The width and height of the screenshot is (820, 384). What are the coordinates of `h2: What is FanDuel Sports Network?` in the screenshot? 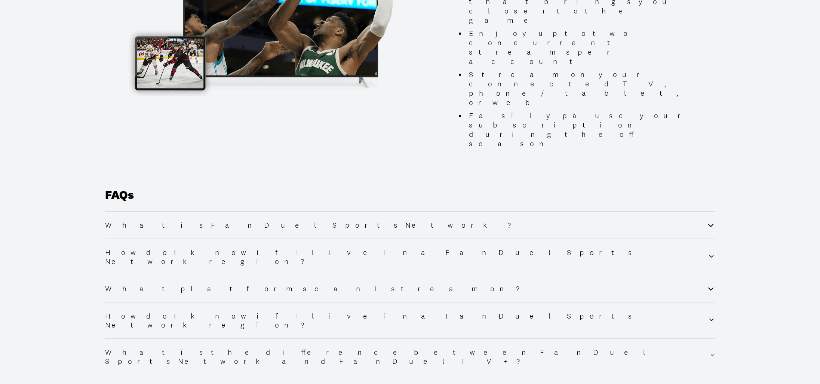 It's located at (315, 225).